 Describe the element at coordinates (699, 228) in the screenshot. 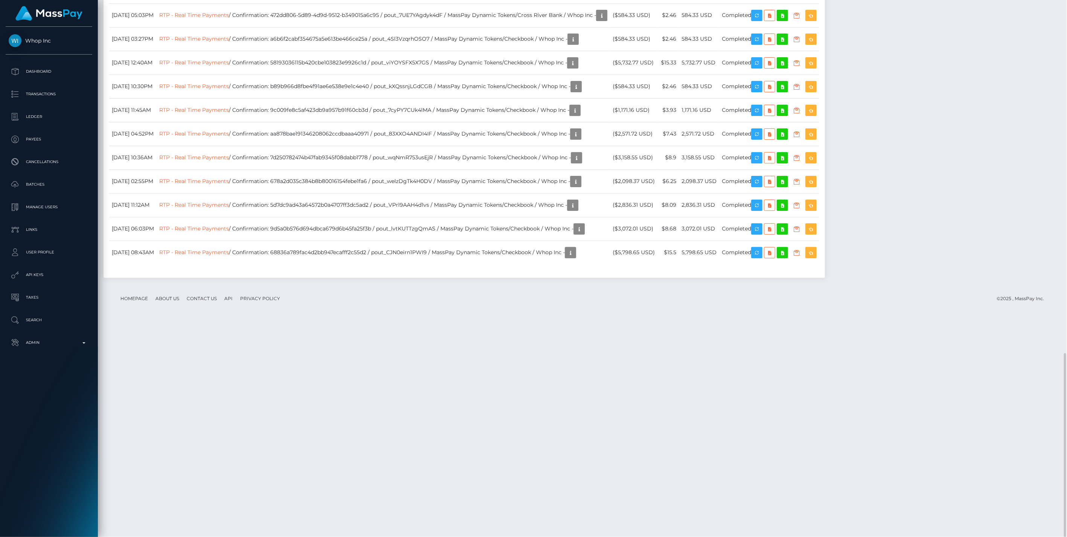

I see `td: 3,072.01 USD` at that location.